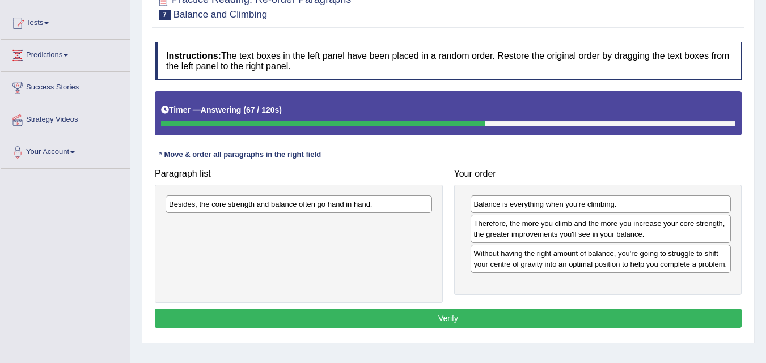 The width and height of the screenshot is (766, 363). What do you see at coordinates (448, 319) in the screenshot?
I see `button: Verify` at bounding box center [448, 319].